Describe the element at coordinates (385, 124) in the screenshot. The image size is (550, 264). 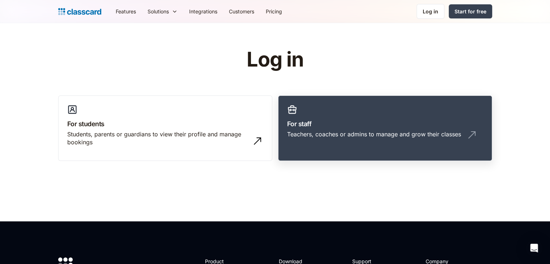
I see `h3: For staff` at that location.